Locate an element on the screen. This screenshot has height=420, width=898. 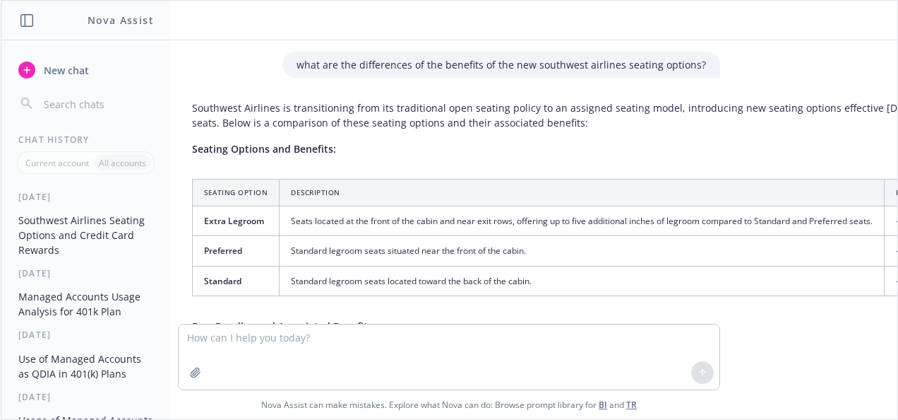
h1: Nova Assist is located at coordinates (121, 20).